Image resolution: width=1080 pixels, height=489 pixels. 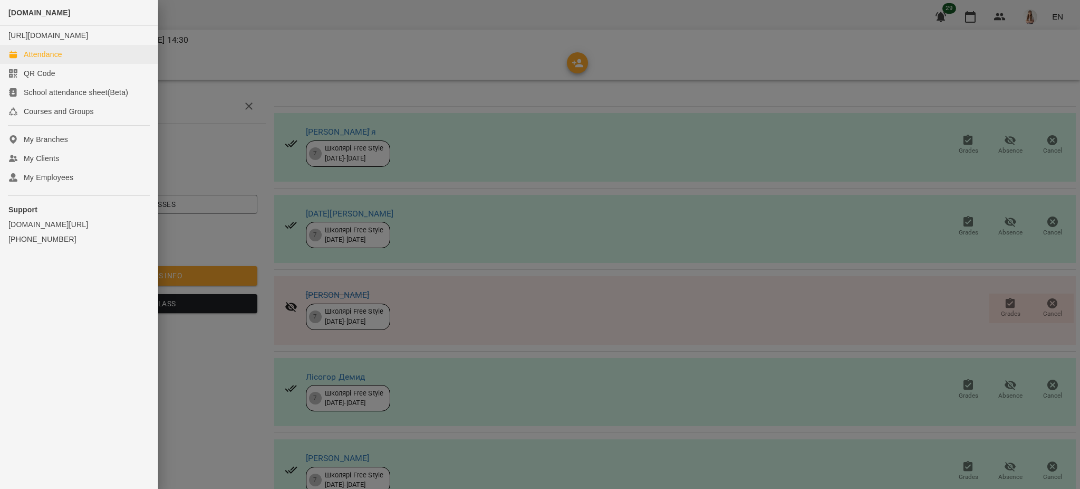 I want to click on div: Attendance, so click(x=43, y=54).